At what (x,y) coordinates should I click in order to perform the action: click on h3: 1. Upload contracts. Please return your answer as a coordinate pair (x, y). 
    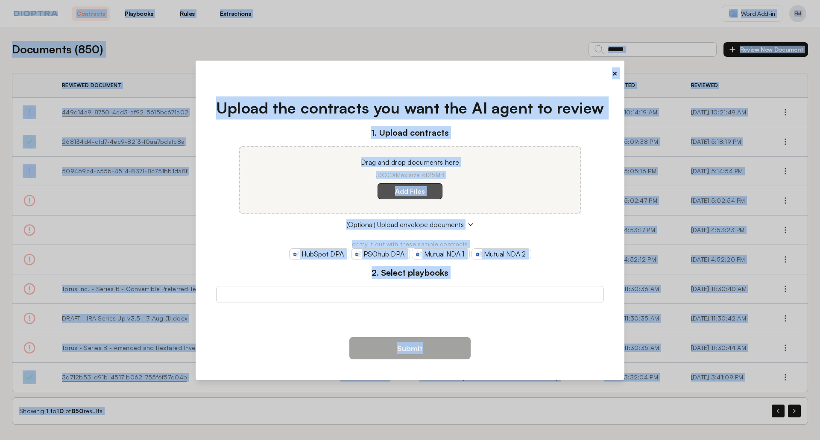
    Looking at the image, I should click on (410, 133).